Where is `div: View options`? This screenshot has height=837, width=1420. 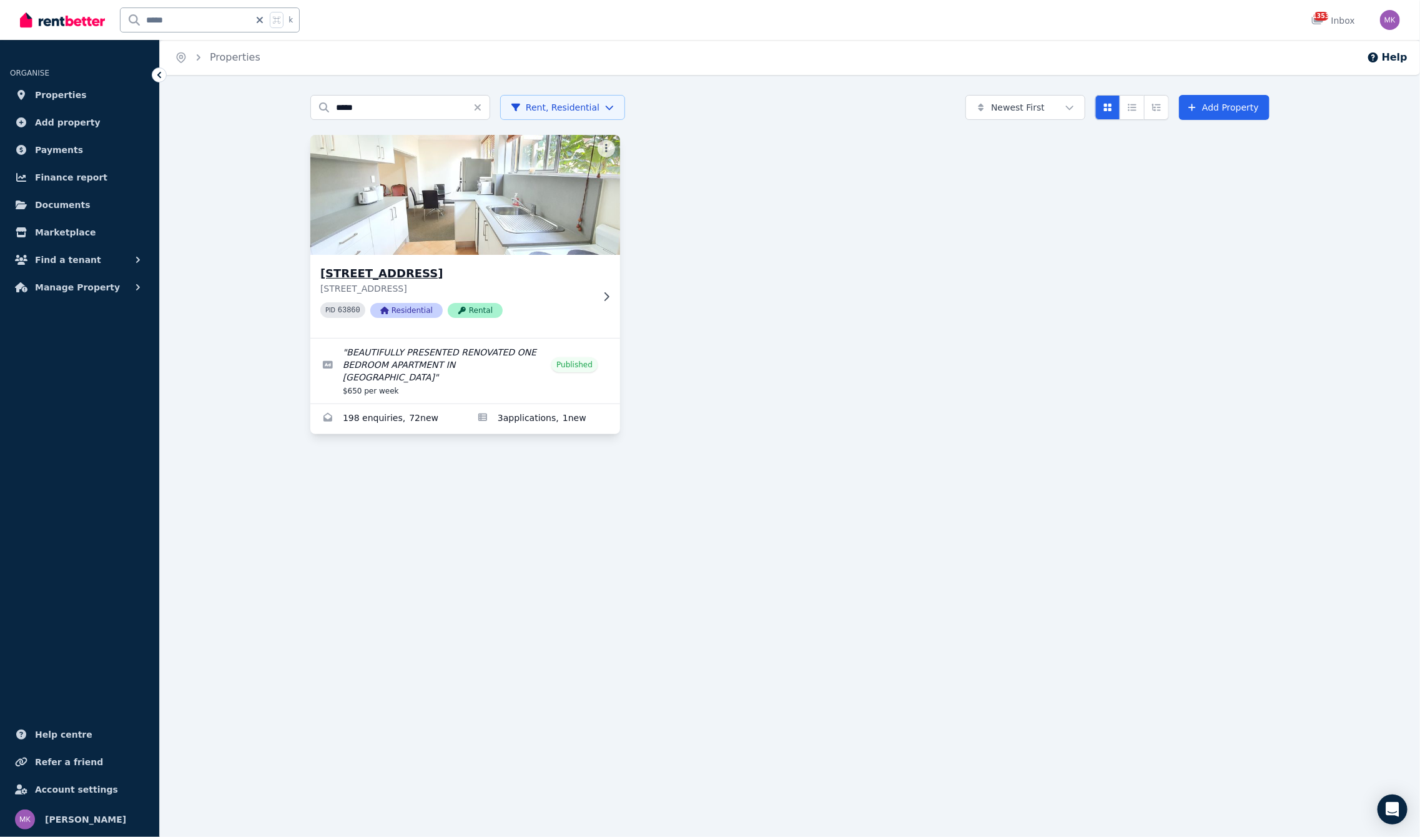
div: View options is located at coordinates (1132, 107).